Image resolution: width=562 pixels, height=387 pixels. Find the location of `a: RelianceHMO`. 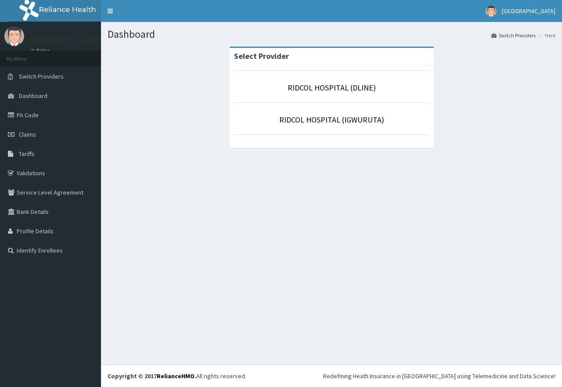

a: RelianceHMO is located at coordinates (176, 376).